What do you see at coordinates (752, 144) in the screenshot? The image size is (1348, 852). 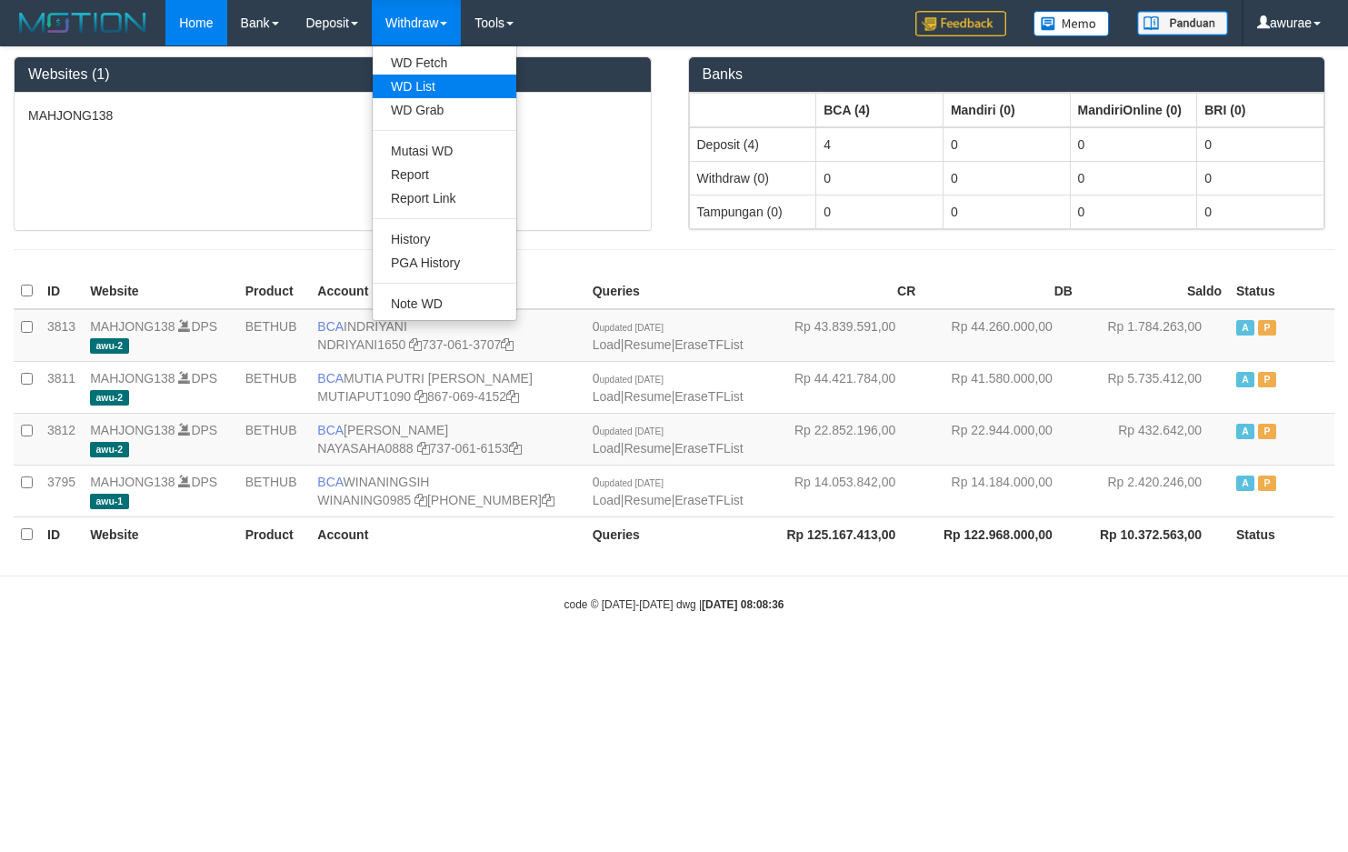 I see `td: Deposit (4)` at bounding box center [752, 144].